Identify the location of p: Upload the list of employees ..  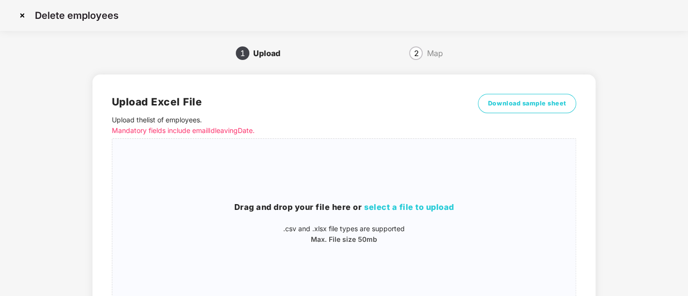
(286, 125).